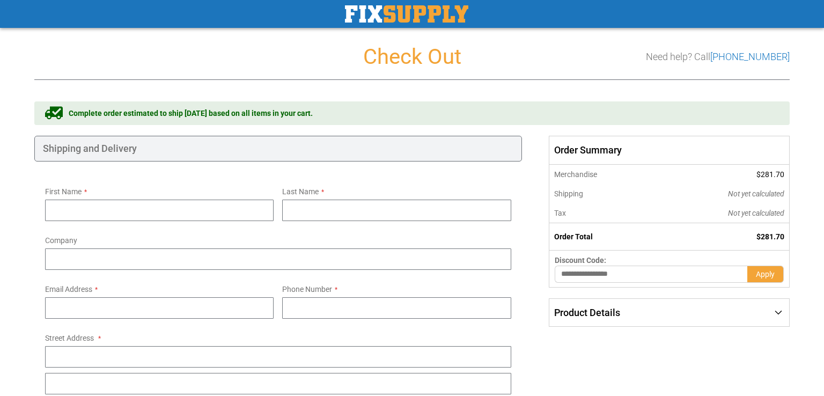 The image size is (824, 396). What do you see at coordinates (587, 312) in the screenshot?
I see `span: Product Details` at bounding box center [587, 312].